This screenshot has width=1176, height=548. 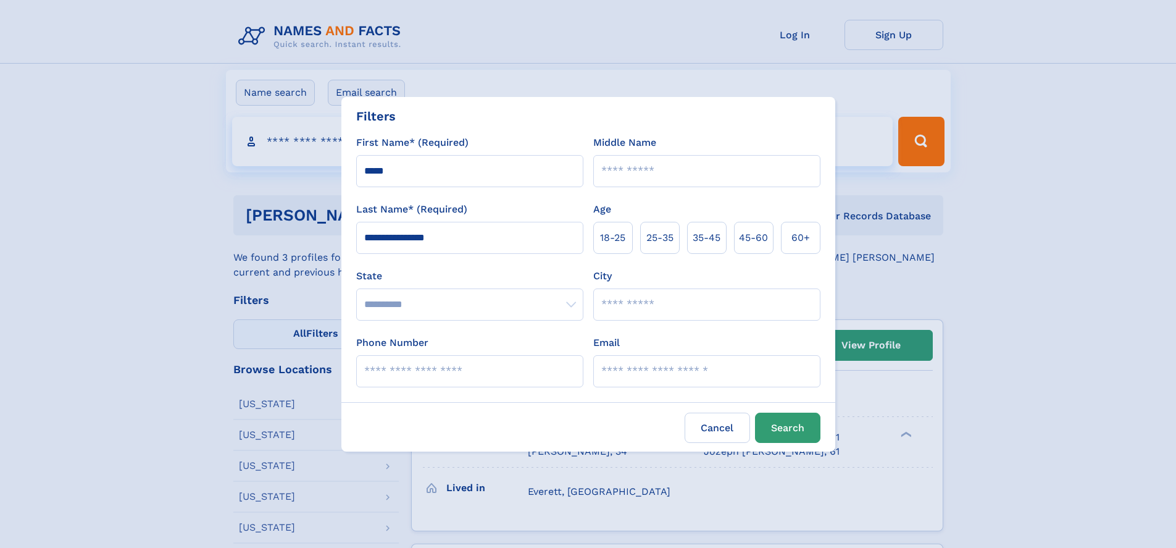 I want to click on button: Search, so click(x=788, y=427).